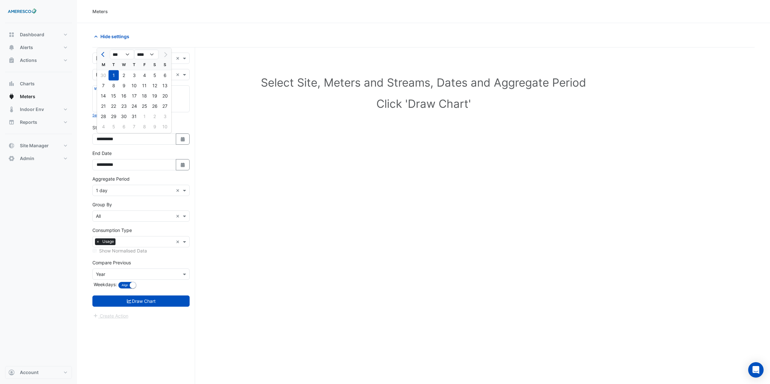  What do you see at coordinates (29, 372) in the screenshot?
I see `span: Account` at bounding box center [29, 372].